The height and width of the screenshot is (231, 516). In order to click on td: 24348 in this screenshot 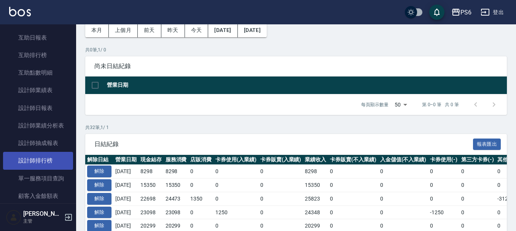, I will do `click(315, 212)`.